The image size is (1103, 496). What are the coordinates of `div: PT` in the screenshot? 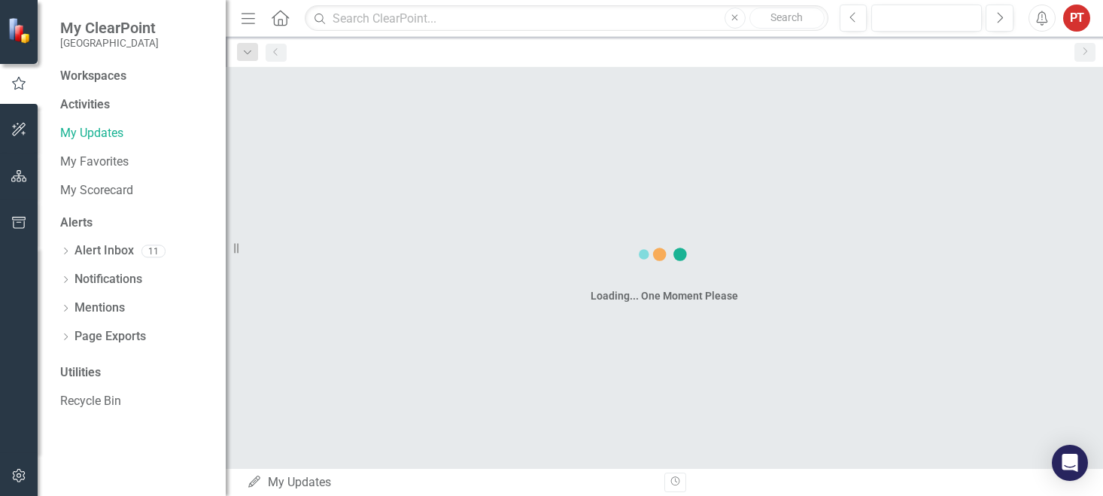 It's located at (1076, 18).